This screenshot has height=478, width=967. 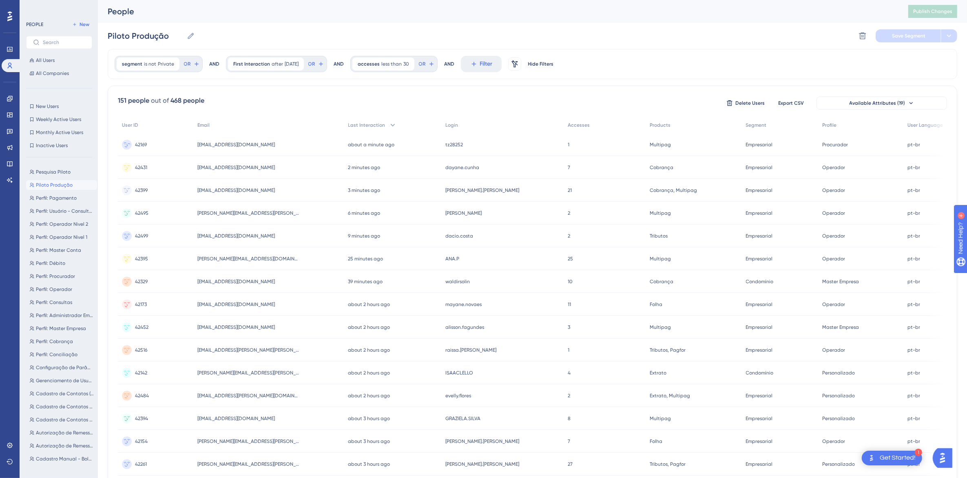 What do you see at coordinates (459, 373) in the screenshot?
I see `span: ISAACLELLO` at bounding box center [459, 373].